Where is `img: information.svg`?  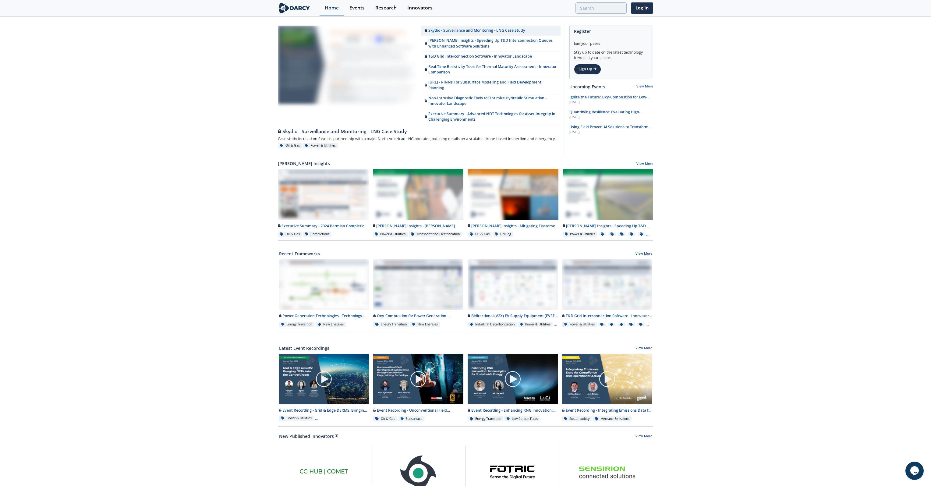 img: information.svg is located at coordinates (336, 435).